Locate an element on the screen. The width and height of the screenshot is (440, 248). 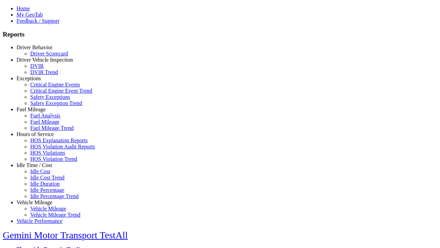
a: Driver Vehicle Inspection is located at coordinates (45, 59).